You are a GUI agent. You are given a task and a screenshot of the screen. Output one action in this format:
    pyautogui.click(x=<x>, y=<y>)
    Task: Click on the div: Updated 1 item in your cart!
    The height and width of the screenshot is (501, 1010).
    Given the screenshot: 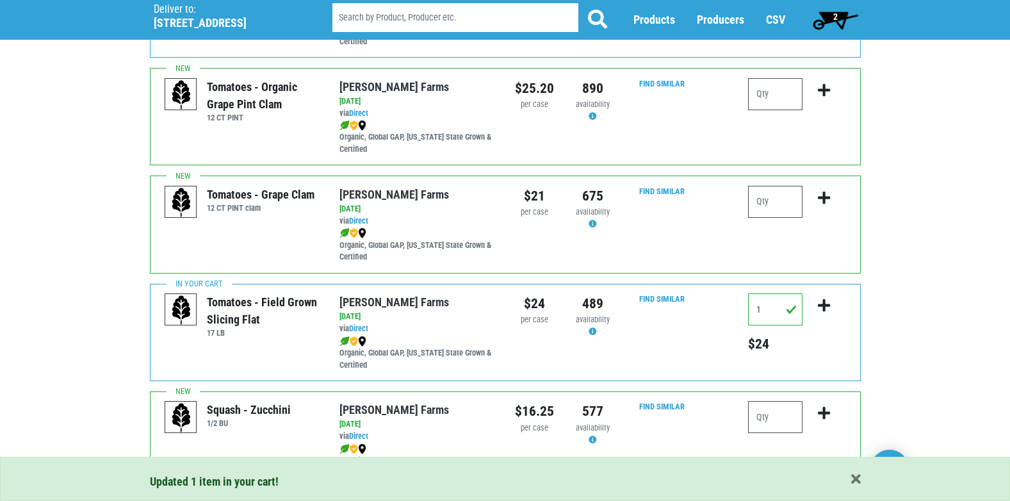 What is the action you would take?
    pyautogui.click(x=505, y=481)
    